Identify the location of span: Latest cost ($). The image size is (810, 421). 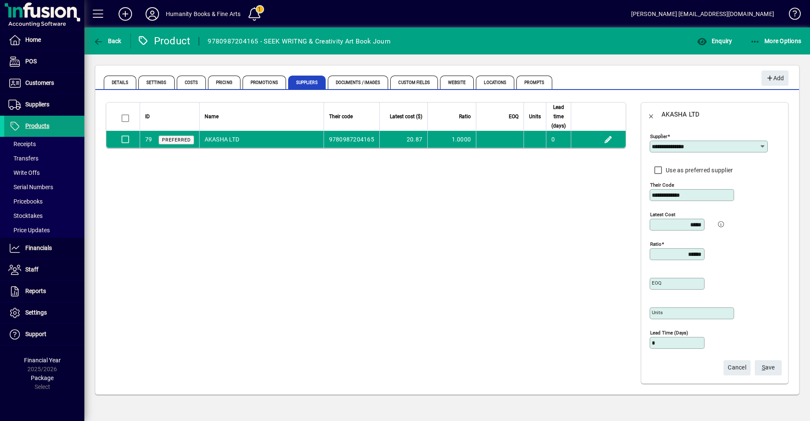
(406, 116).